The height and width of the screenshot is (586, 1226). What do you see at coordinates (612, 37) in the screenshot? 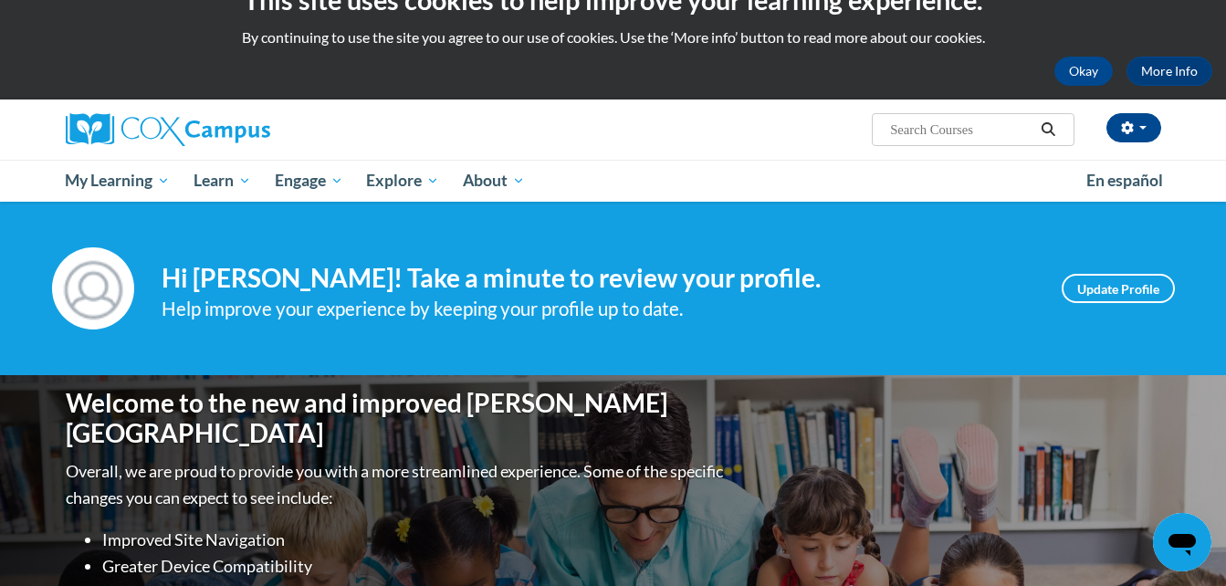
I see `p: By continuing to use the site you agree to our use of cookies. Use the ‘More info’ button to read...` at bounding box center [612, 37].